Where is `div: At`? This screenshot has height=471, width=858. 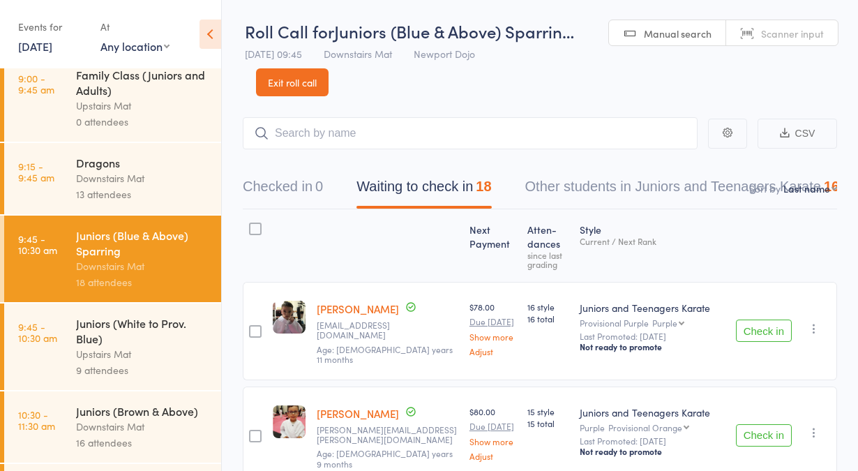
div: At is located at coordinates (135, 27).